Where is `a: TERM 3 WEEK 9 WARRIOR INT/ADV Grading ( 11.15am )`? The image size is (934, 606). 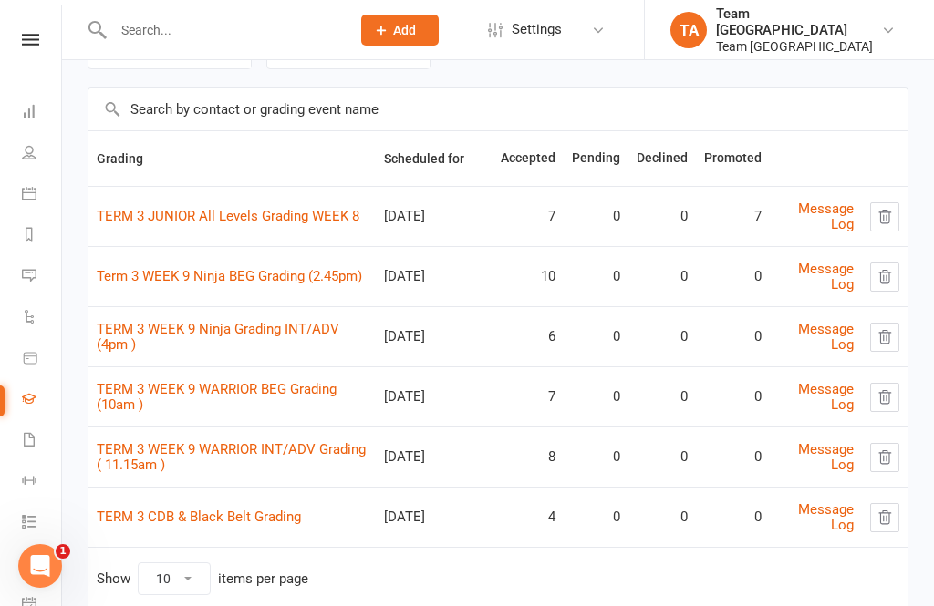 a: TERM 3 WEEK 9 WARRIOR INT/ADV Grading ( 11.15am ) is located at coordinates (231, 457).